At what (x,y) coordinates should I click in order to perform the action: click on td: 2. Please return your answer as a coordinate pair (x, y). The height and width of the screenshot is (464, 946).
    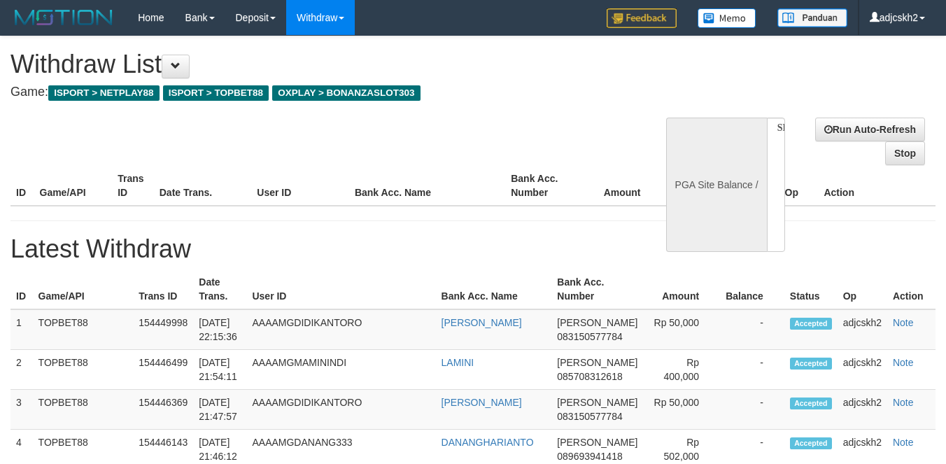
    Looking at the image, I should click on (22, 369).